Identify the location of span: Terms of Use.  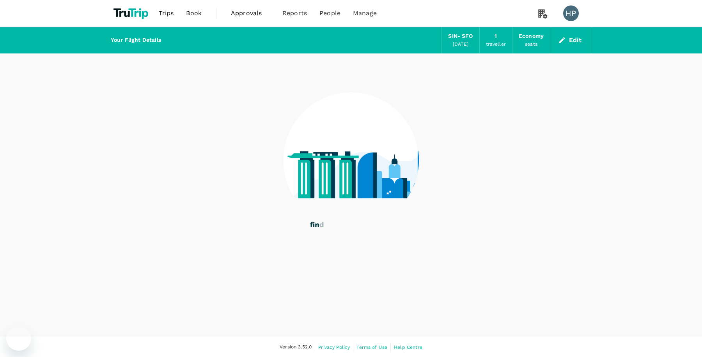
(372, 347).